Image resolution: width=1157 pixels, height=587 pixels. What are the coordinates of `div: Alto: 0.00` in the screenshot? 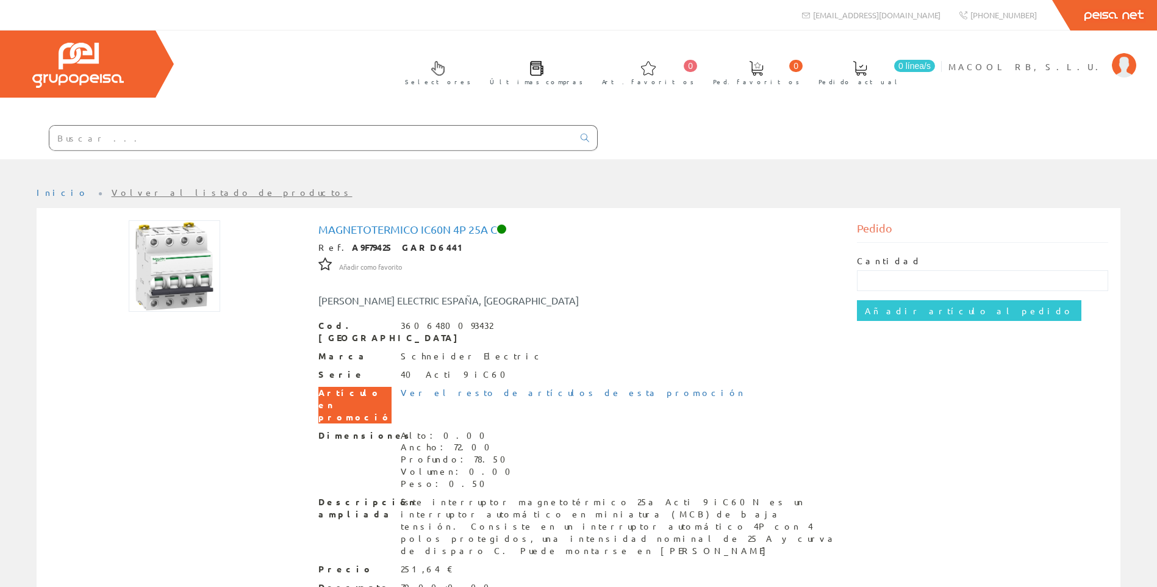 It's located at (459, 436).